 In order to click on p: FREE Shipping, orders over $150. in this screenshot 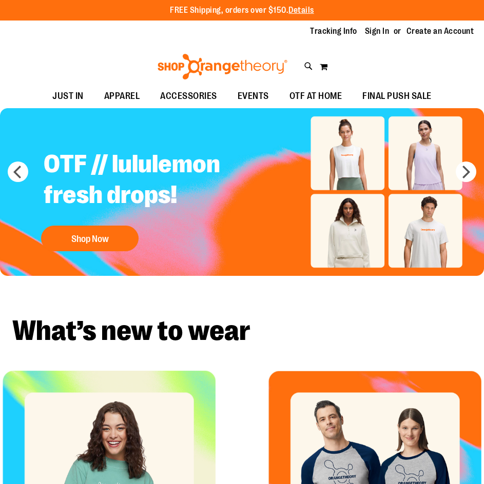, I will do `click(242, 10)`.